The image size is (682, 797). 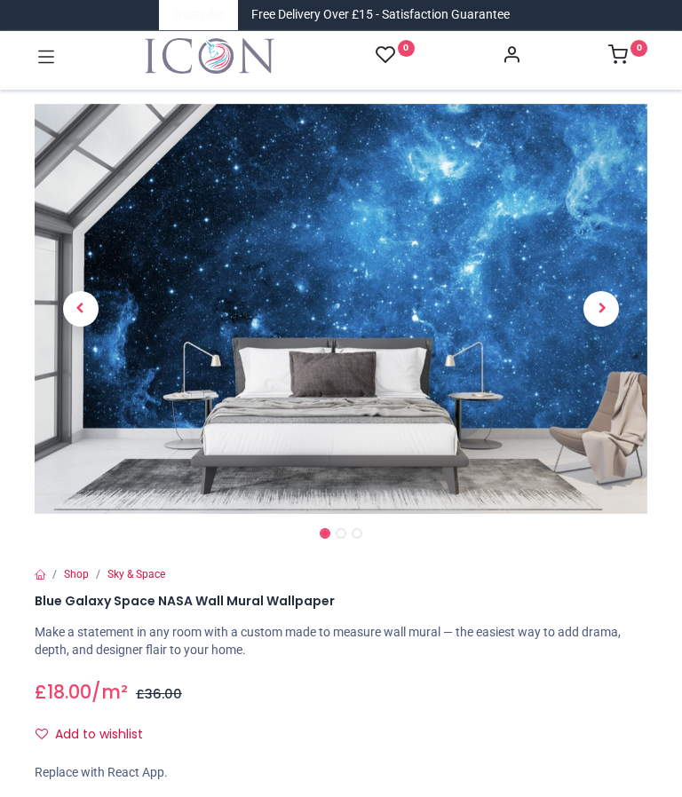 What do you see at coordinates (602, 309) in the screenshot?
I see `a: Next` at bounding box center [602, 309].